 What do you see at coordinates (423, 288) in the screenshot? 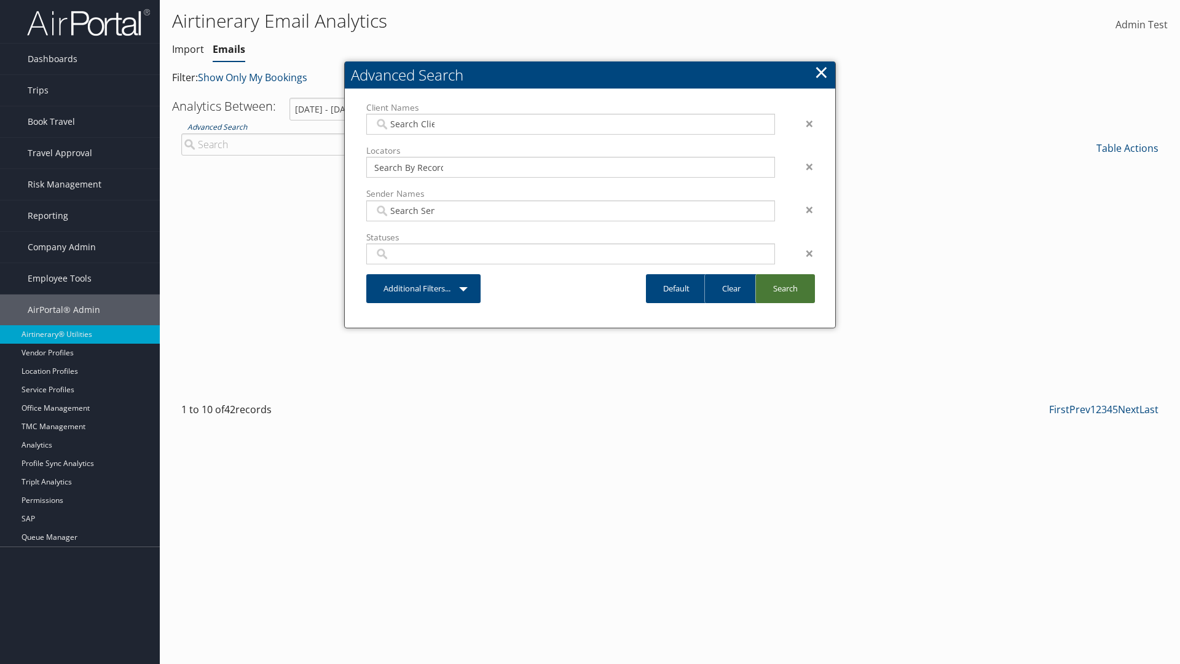
I see `a: Additional Filters...` at bounding box center [423, 288].